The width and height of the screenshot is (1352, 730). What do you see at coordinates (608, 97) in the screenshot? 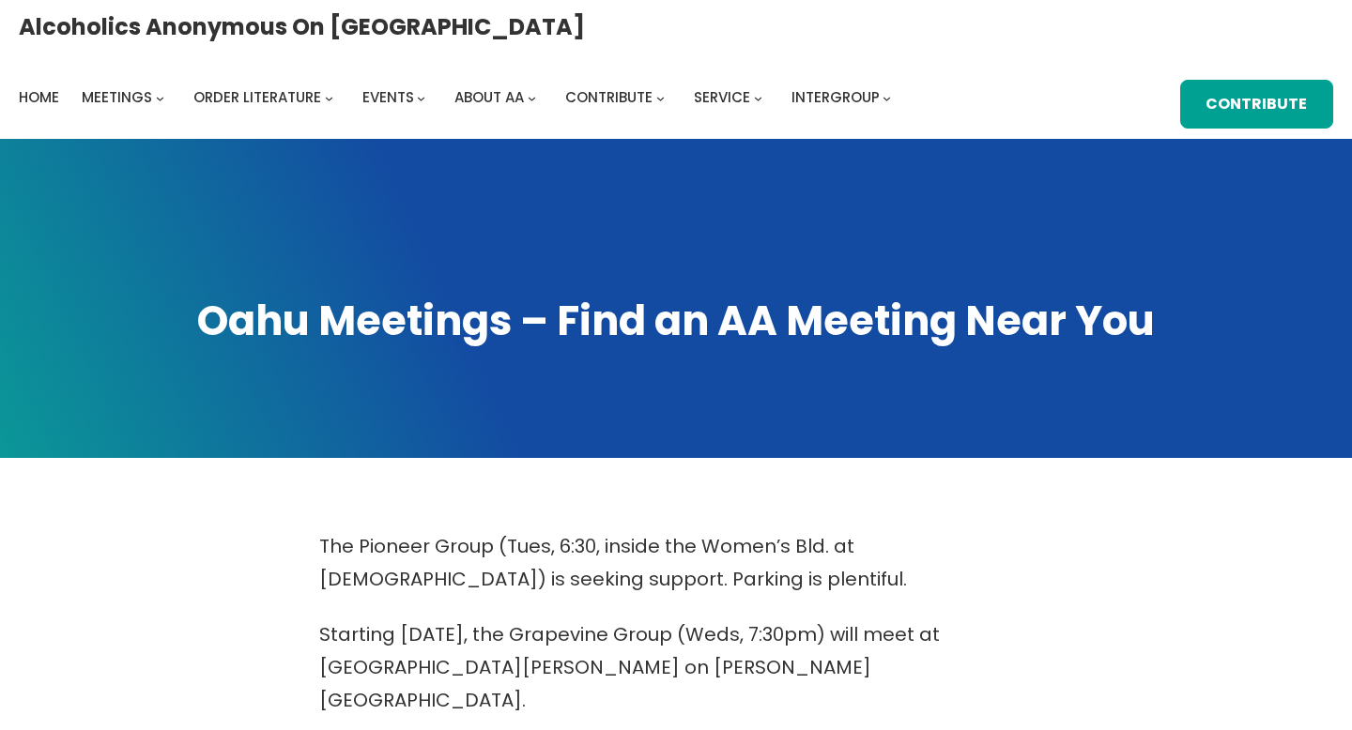
I see `span: Contribute` at bounding box center [608, 97].